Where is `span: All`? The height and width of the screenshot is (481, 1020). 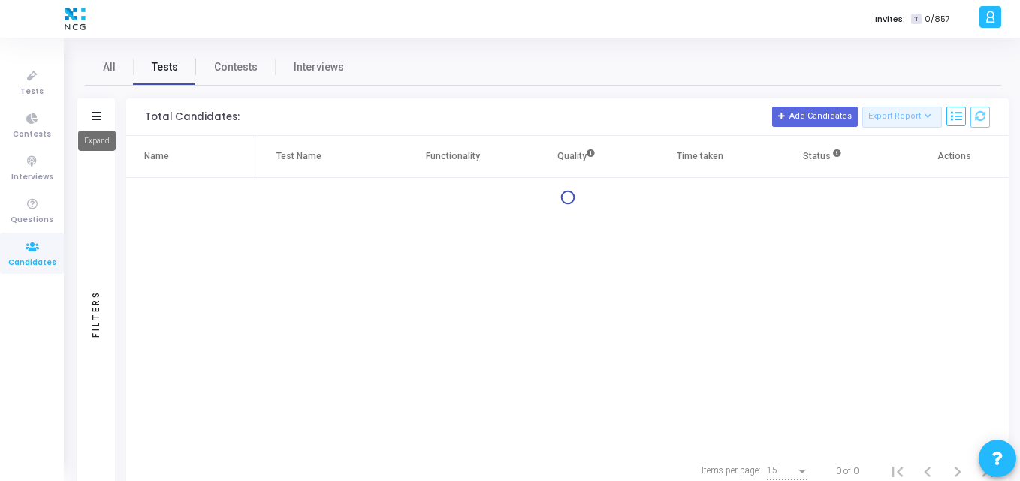
span: All is located at coordinates (109, 67).